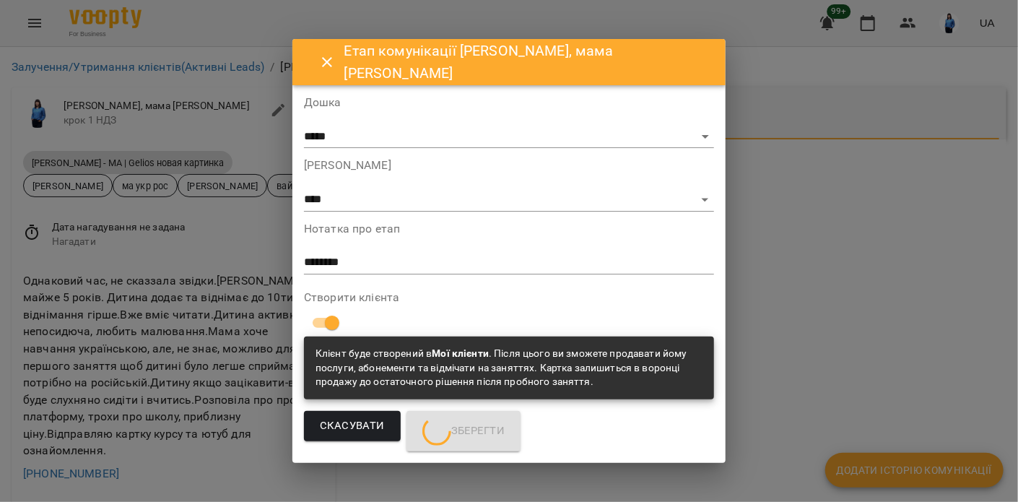 The image size is (1018, 502). I want to click on b: Мої клієнти, so click(460, 353).